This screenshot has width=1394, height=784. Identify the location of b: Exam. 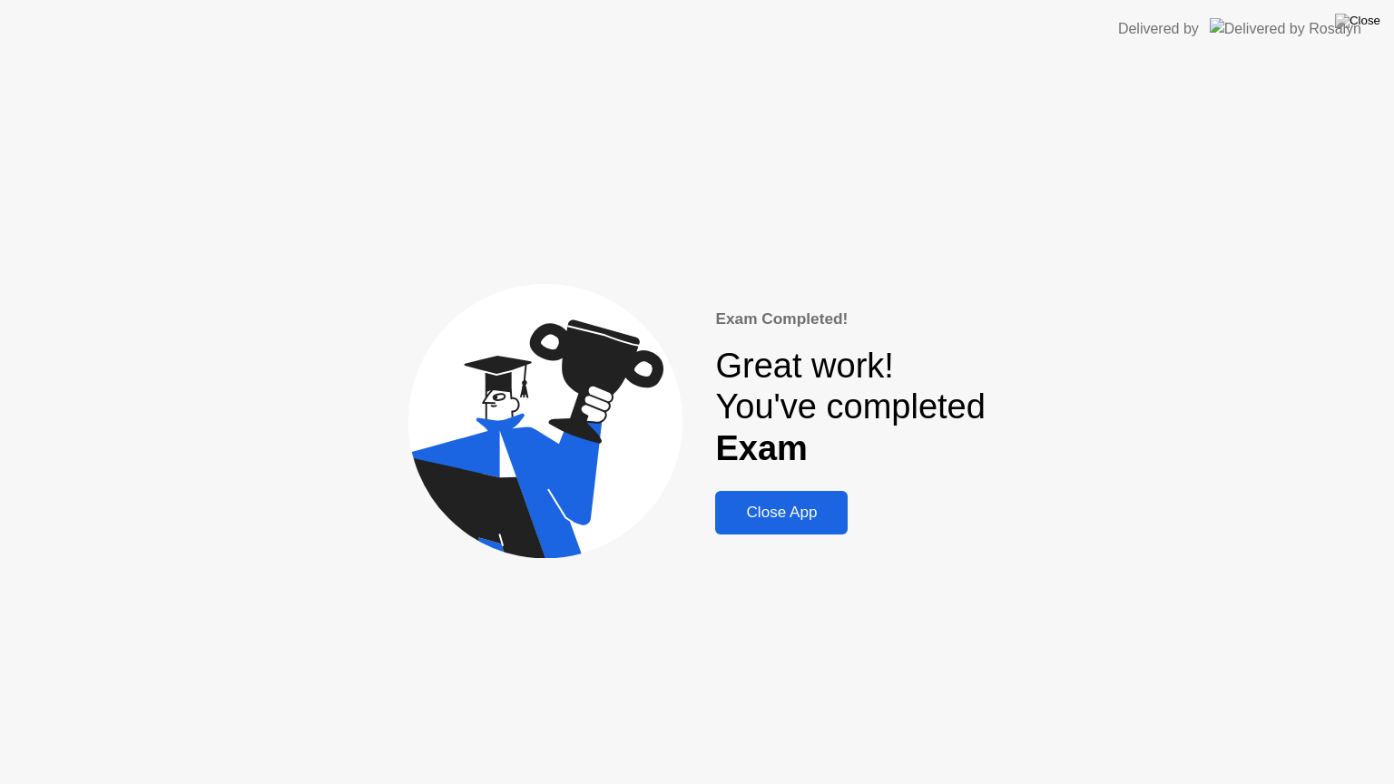
(760, 448).